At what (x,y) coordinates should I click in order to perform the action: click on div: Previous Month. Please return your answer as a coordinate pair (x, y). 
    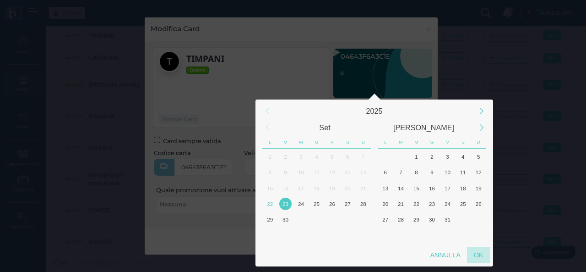
    Looking at the image, I should click on (267, 127).